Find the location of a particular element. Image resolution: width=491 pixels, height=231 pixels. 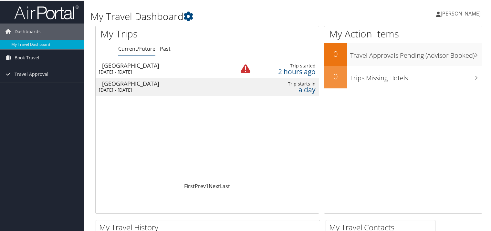

h1: My Action Items is located at coordinates (403, 33).